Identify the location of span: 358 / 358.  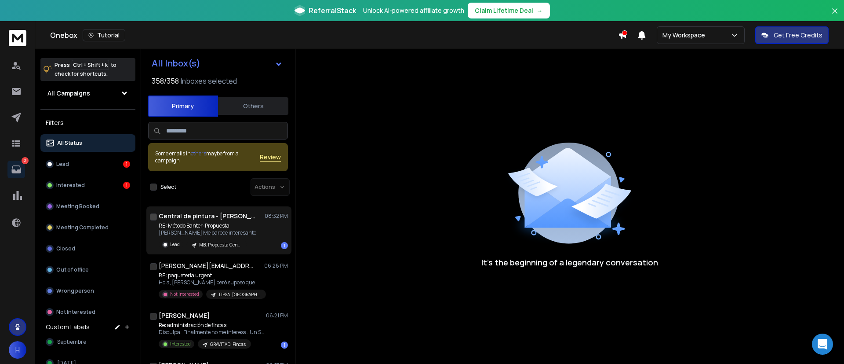
(165, 81).